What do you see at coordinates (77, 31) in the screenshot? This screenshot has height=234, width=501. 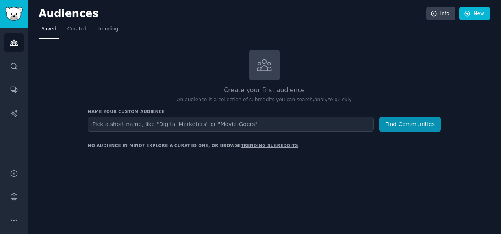 I see `a: Curated` at bounding box center [77, 31].